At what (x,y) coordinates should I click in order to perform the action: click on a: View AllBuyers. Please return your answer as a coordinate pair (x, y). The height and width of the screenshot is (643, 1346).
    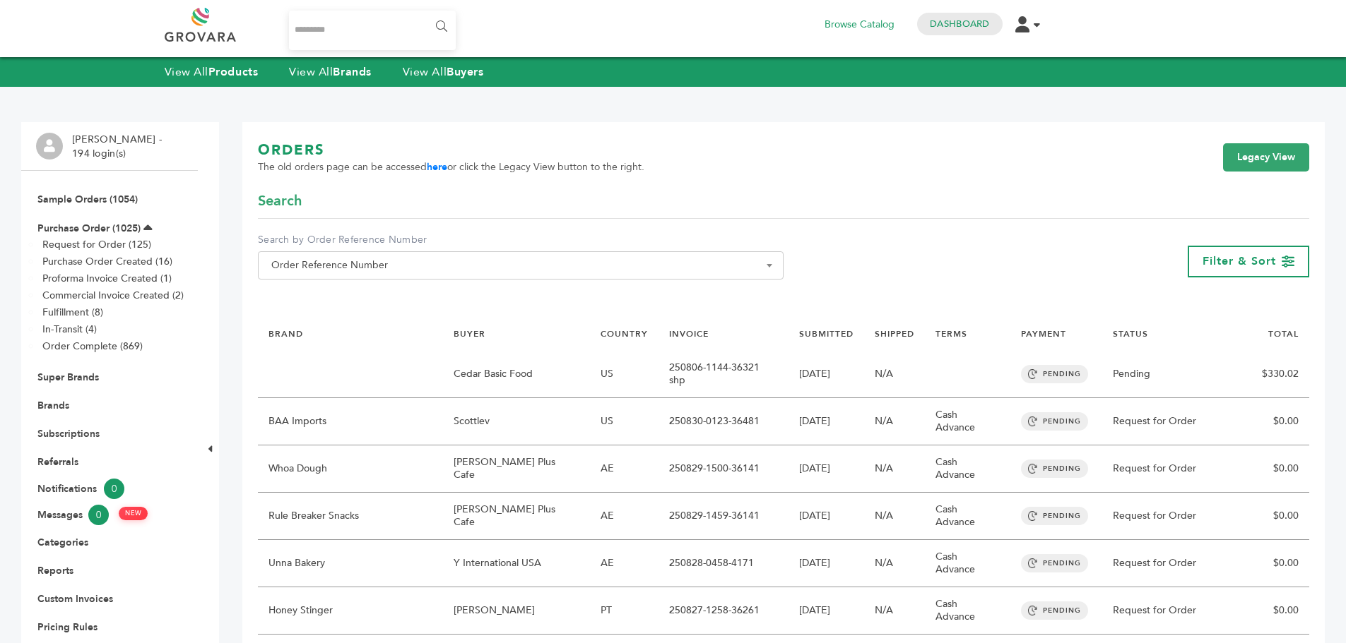
    Looking at the image, I should click on (443, 72).